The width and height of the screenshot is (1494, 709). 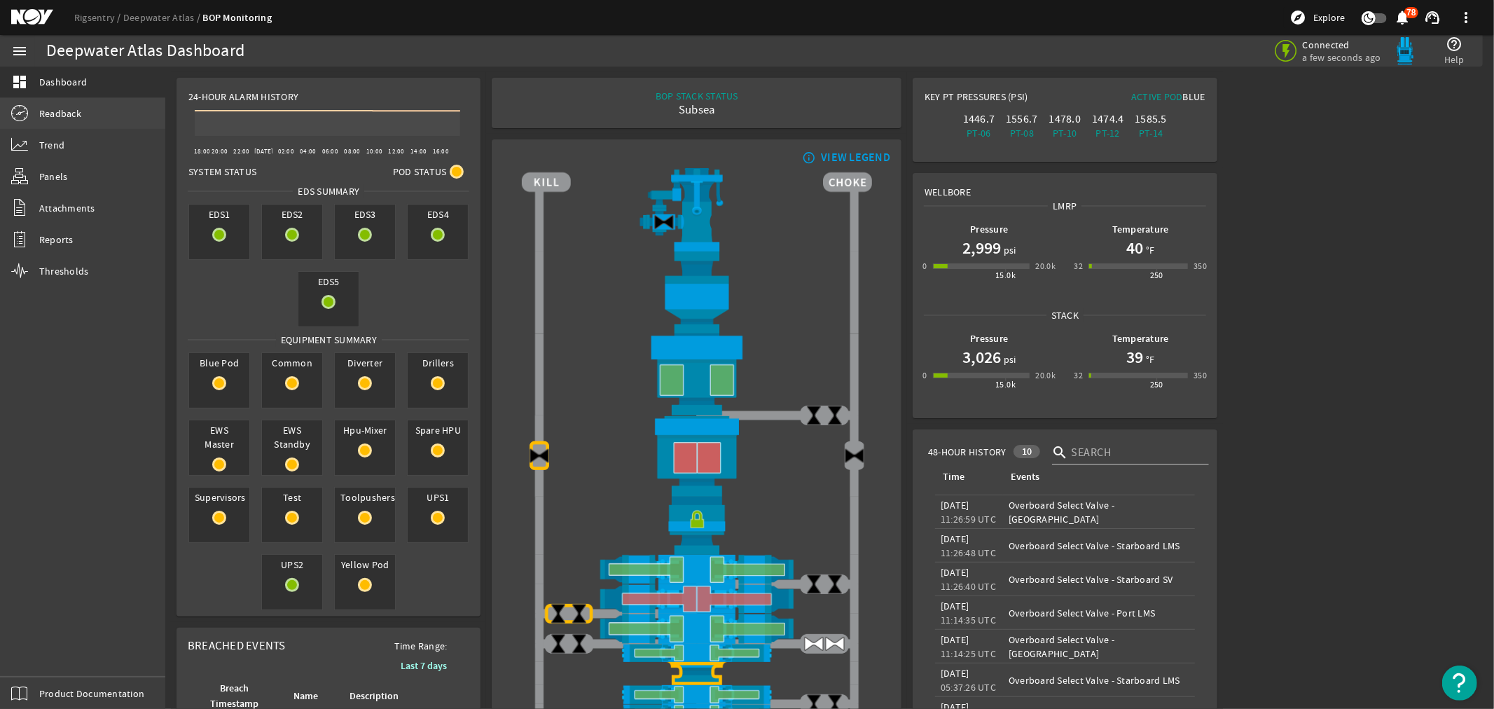 What do you see at coordinates (365, 430) in the screenshot?
I see `span: Hpu-Mixer` at bounding box center [365, 430].